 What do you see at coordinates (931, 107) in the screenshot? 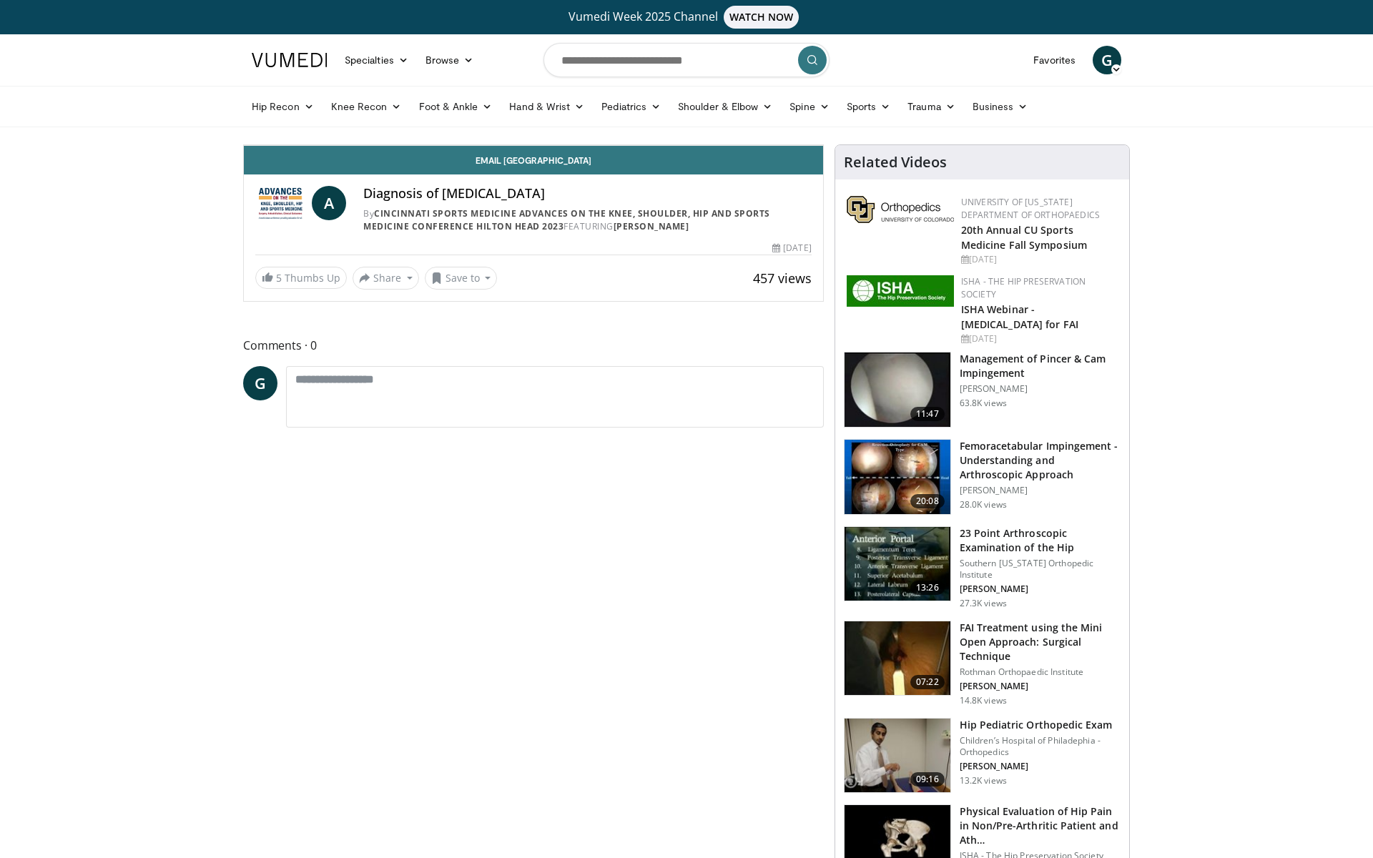
I see `a: Trauma` at bounding box center [931, 107].